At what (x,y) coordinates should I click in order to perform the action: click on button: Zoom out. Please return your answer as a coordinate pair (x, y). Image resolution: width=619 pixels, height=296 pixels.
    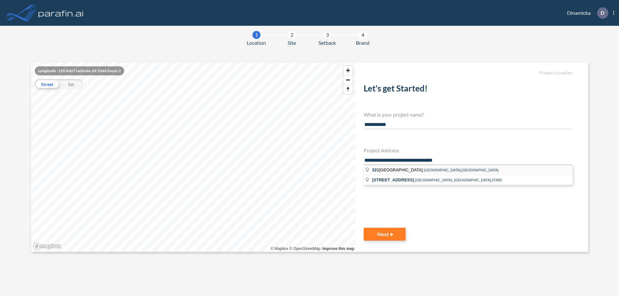
    Looking at the image, I should click on (348, 80).